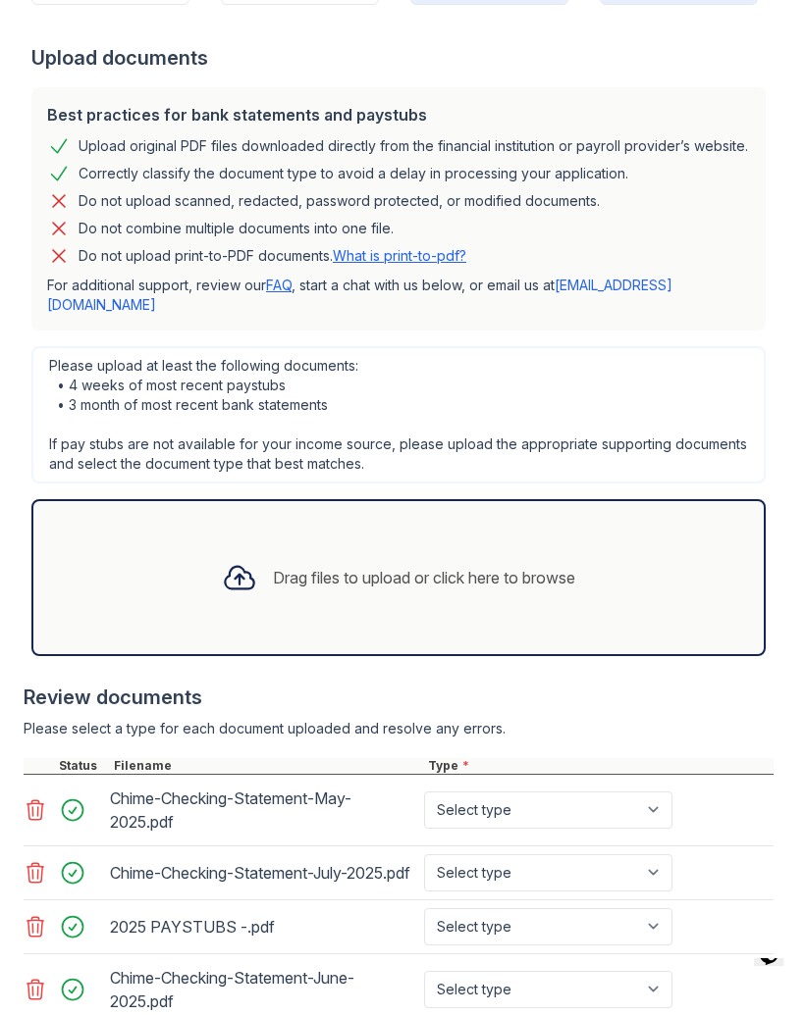 Image resolution: width=805 pixels, height=1015 pixels. What do you see at coordinates (402, 58) in the screenshot?
I see `div: Upload documents` at bounding box center [402, 58].